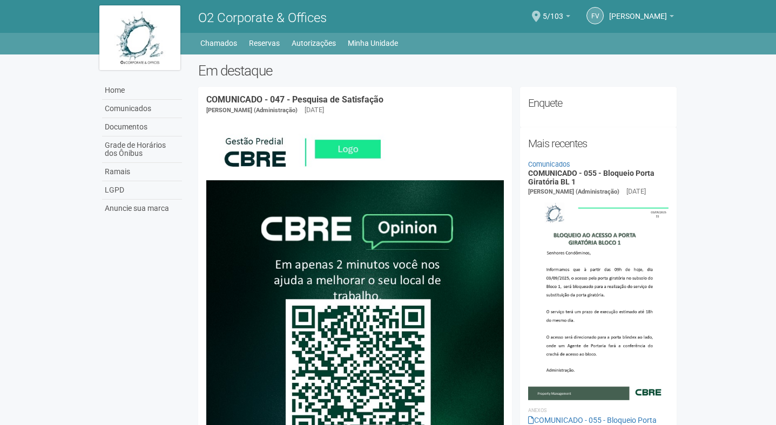 The height and width of the screenshot is (425, 776). I want to click on h2: Em destaque, so click(437, 71).